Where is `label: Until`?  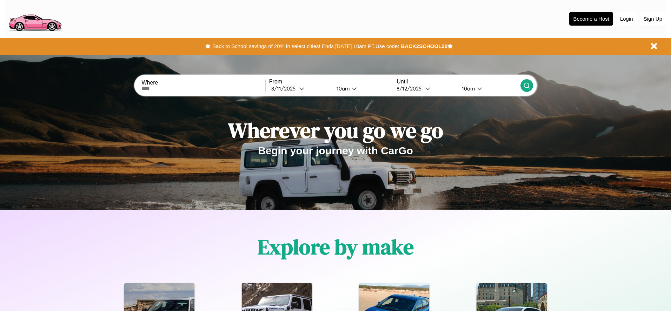 label: Until is located at coordinates (458, 82).